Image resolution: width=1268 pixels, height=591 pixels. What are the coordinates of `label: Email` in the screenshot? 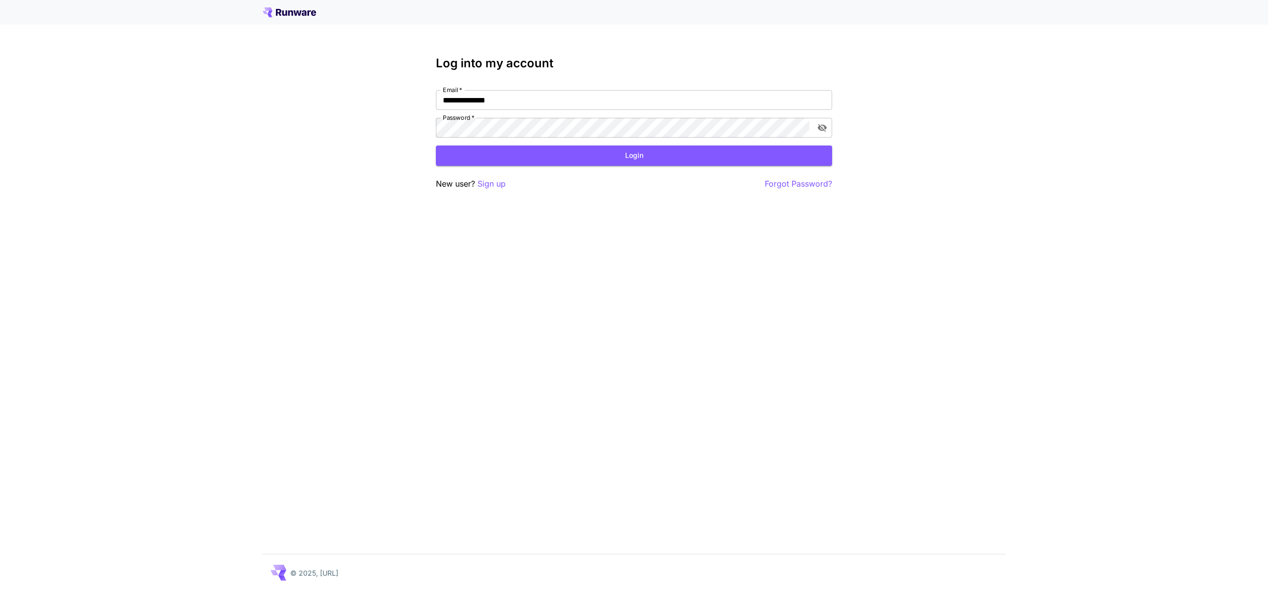 It's located at (452, 90).